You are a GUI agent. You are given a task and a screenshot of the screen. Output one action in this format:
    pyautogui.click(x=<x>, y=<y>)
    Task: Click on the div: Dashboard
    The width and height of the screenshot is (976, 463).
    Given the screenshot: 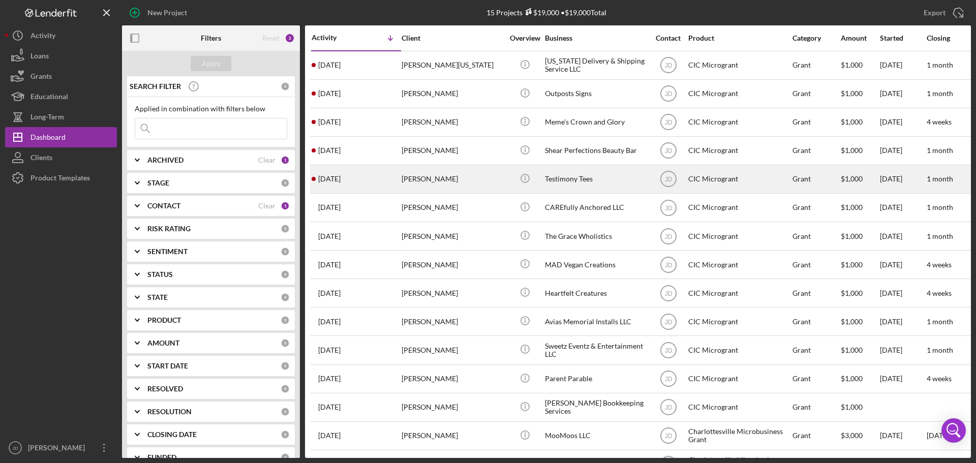 What is the action you would take?
    pyautogui.click(x=48, y=138)
    